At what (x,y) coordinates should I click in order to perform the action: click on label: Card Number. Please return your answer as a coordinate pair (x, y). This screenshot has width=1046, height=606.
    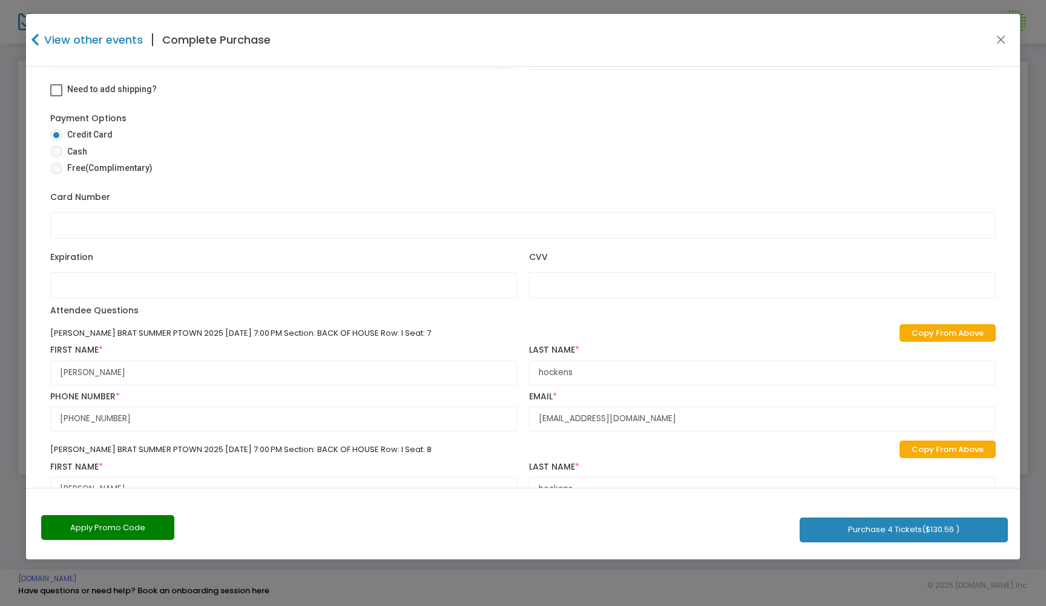
    Looking at the image, I should click on (80, 197).